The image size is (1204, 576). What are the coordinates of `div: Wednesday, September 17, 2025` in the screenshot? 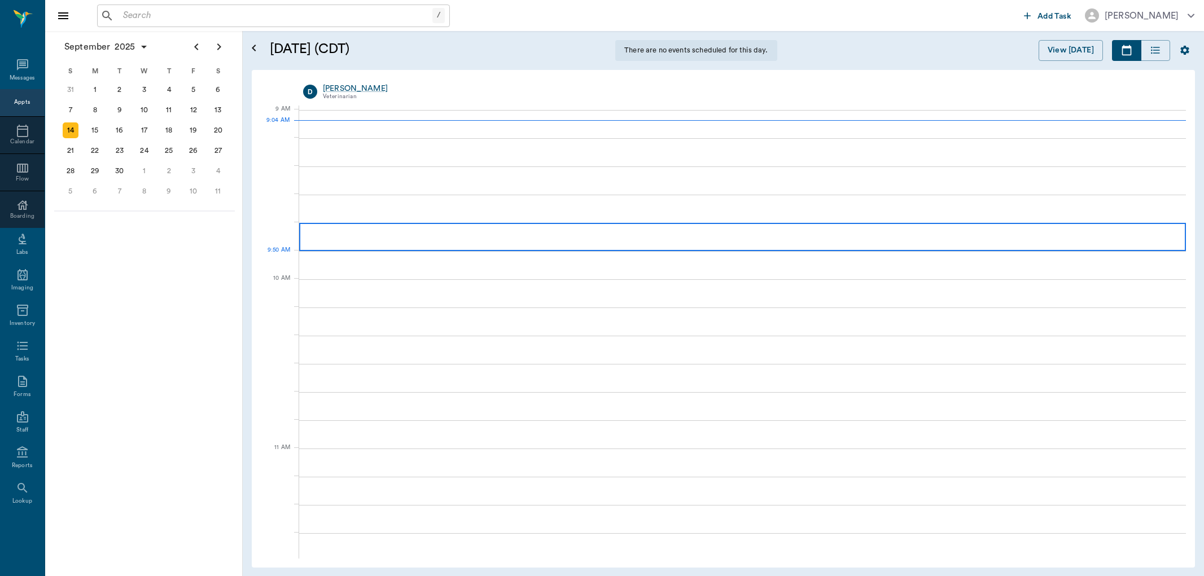 It's located at (145, 130).